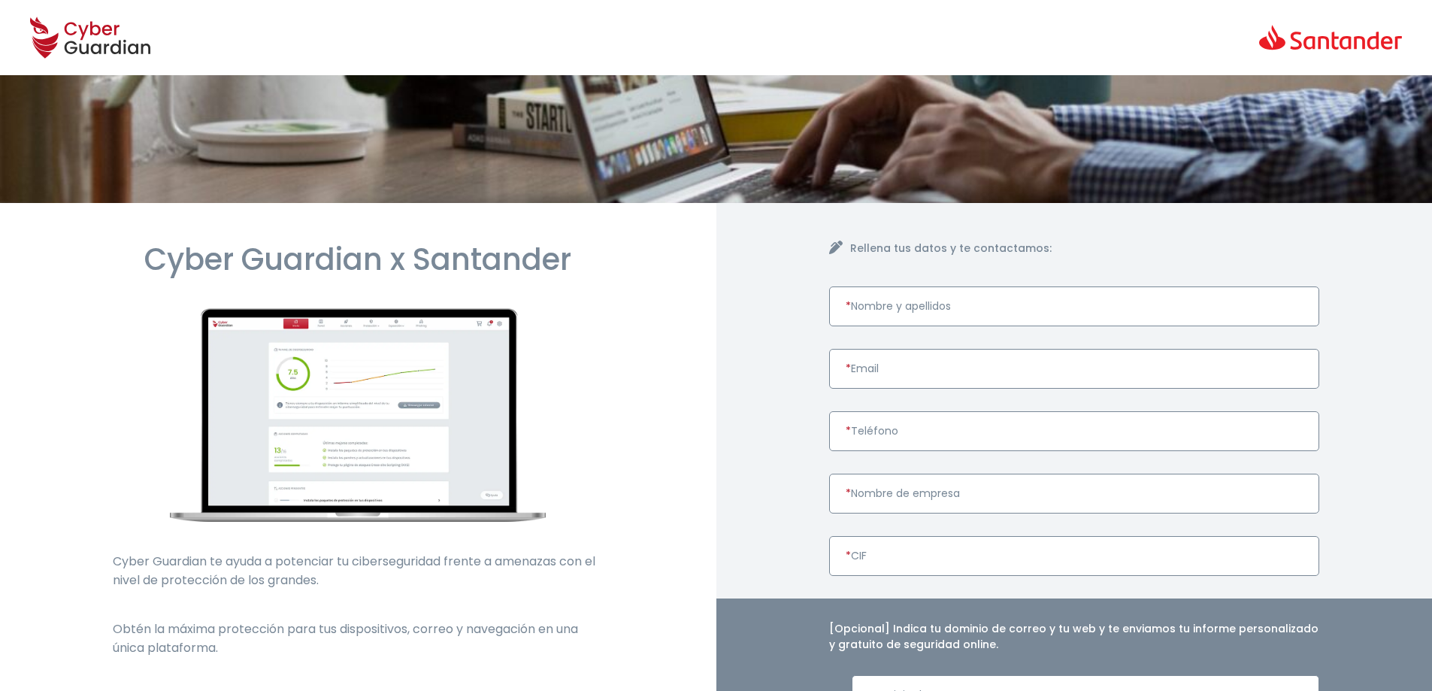 This screenshot has width=1432, height=691. Describe the element at coordinates (358, 638) in the screenshot. I see `p: Obtén la máxima protección para tus dispositivos, correo y navegación en una única plataforma.` at that location.